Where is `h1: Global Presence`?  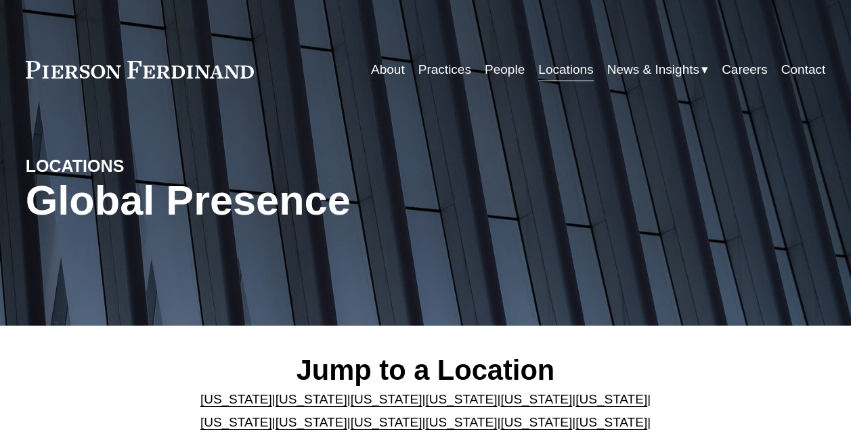
h1: Global Presence is located at coordinates (292, 200).